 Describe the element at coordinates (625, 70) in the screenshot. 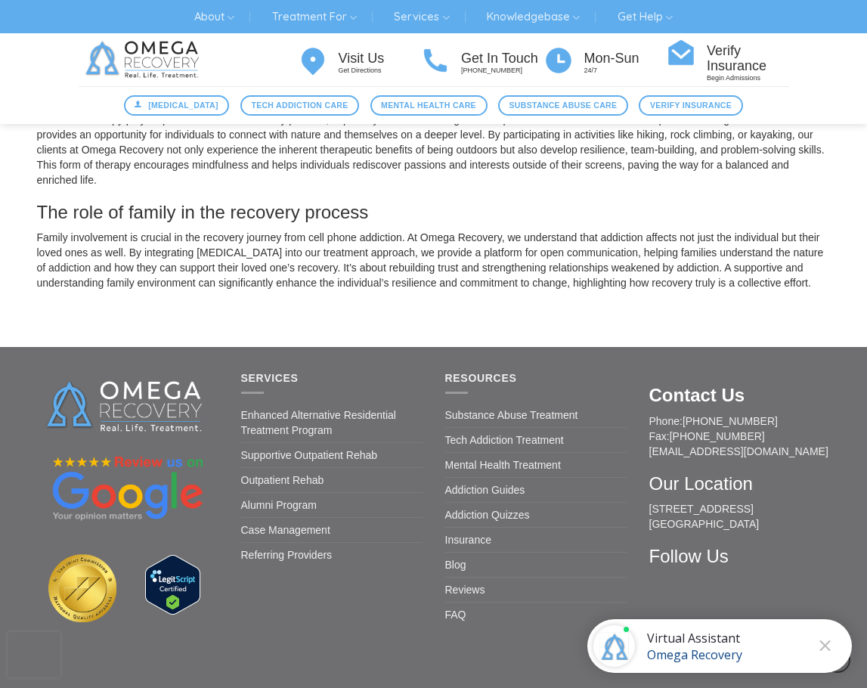

I see `p: 24/7` at that location.